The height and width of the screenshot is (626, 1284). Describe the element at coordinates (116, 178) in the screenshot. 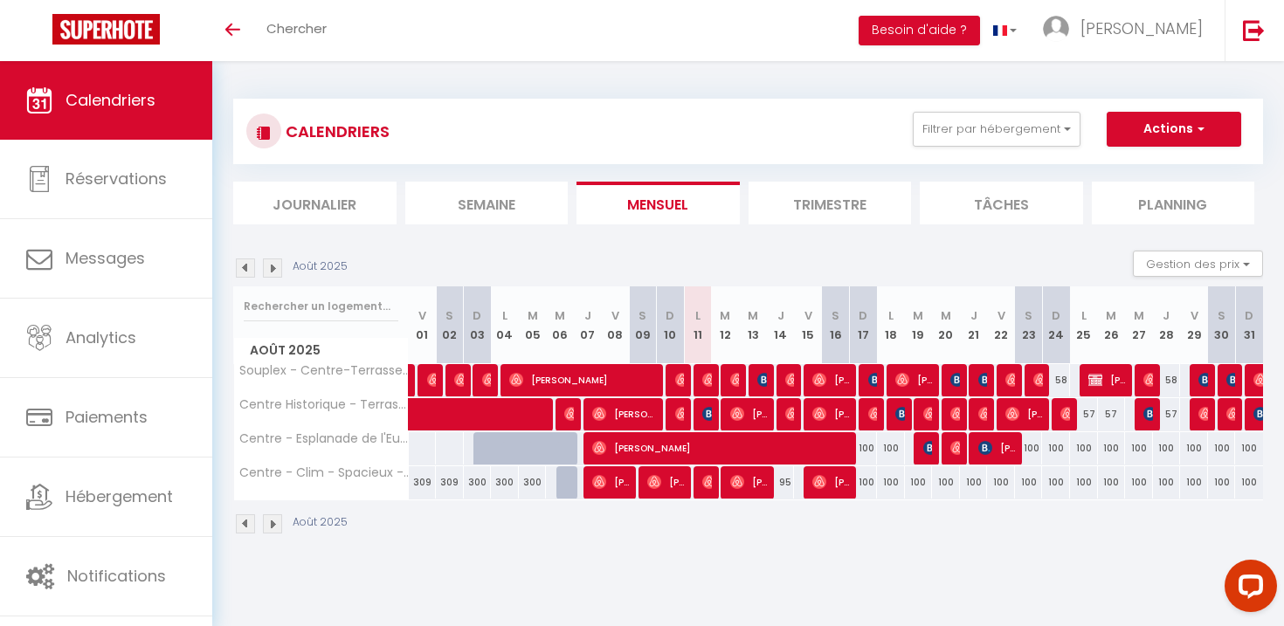

I see `span: Réservations` at that location.